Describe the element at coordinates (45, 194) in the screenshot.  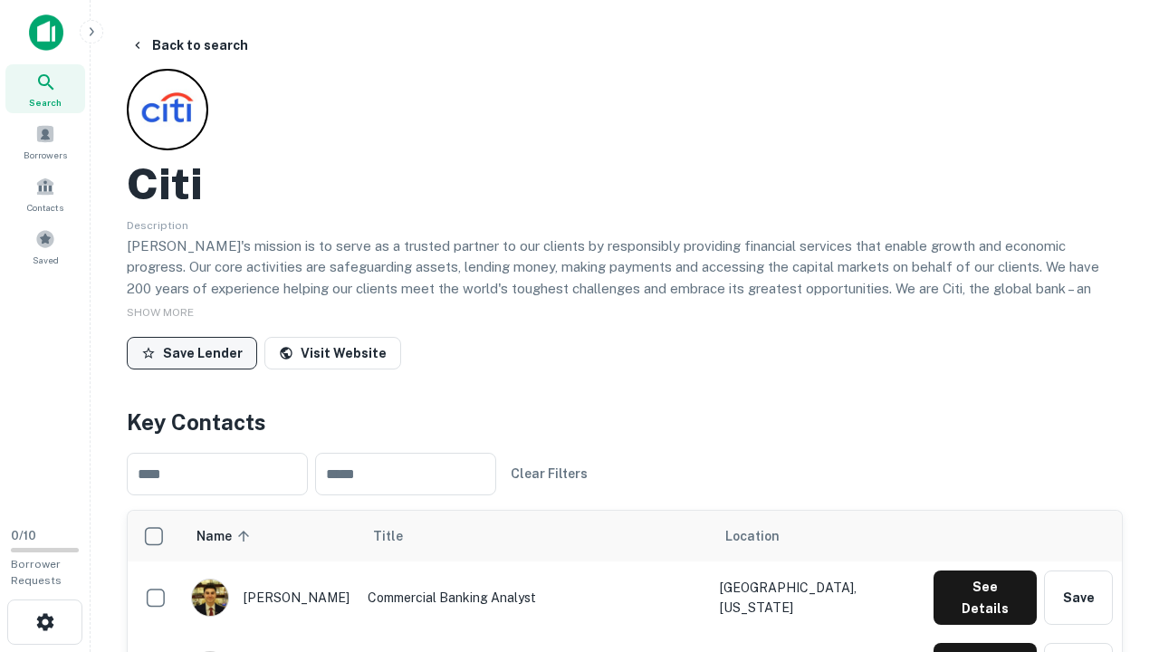
I see `a: Contacts` at that location.